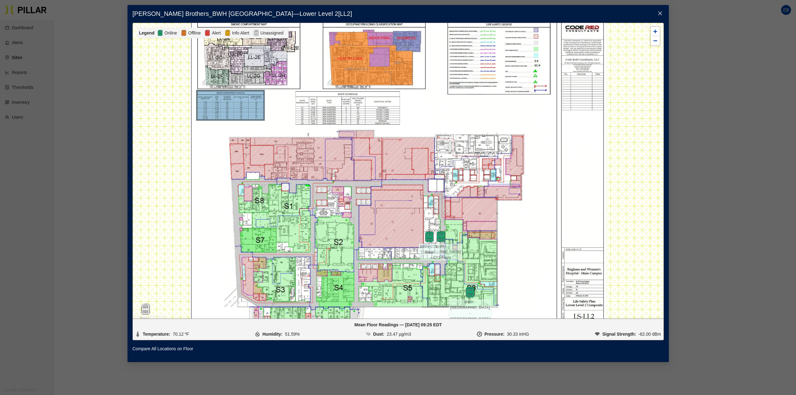 The image size is (796, 395). Describe the element at coordinates (163, 349) in the screenshot. I see `a: Compare All Locations on Floor` at that location.